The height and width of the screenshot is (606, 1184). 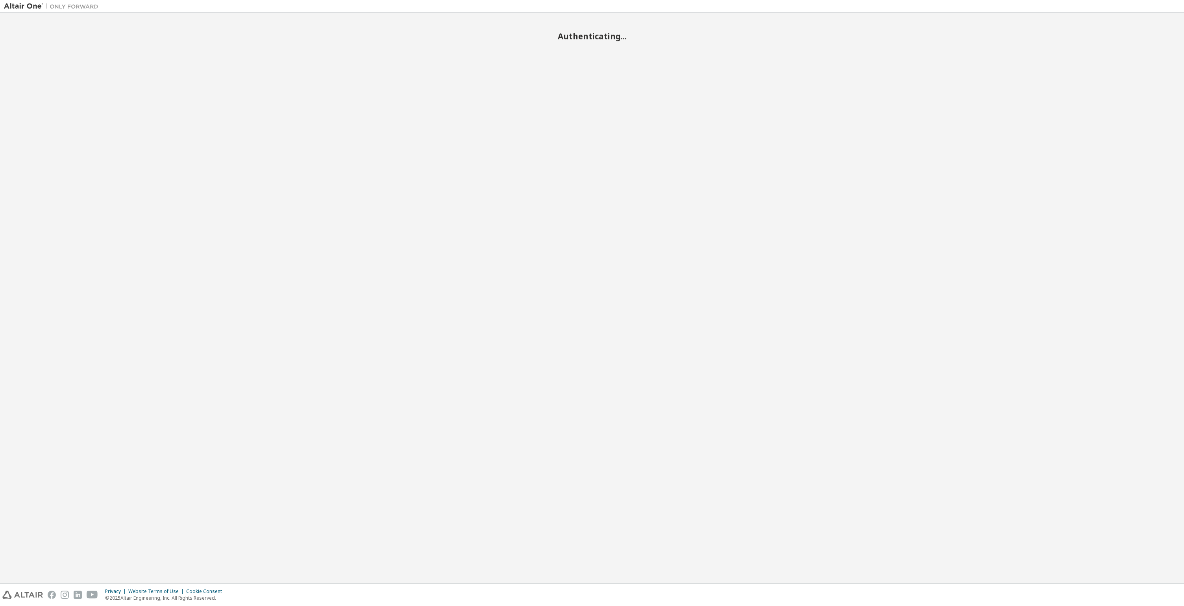 I want to click on img: facebook.svg, so click(x=52, y=595).